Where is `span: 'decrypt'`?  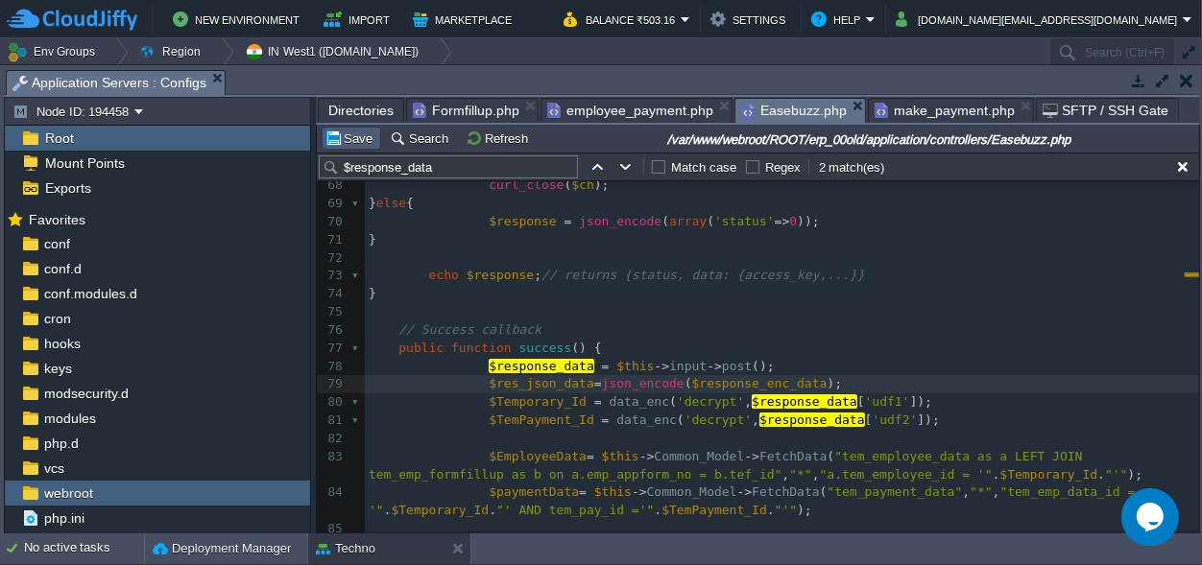
span: 'decrypt' is located at coordinates (710, 401).